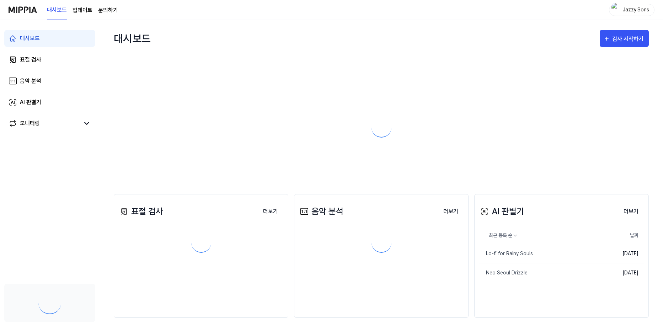 This screenshot has width=663, height=332. I want to click on div: Jazzy Sons, so click(636, 10).